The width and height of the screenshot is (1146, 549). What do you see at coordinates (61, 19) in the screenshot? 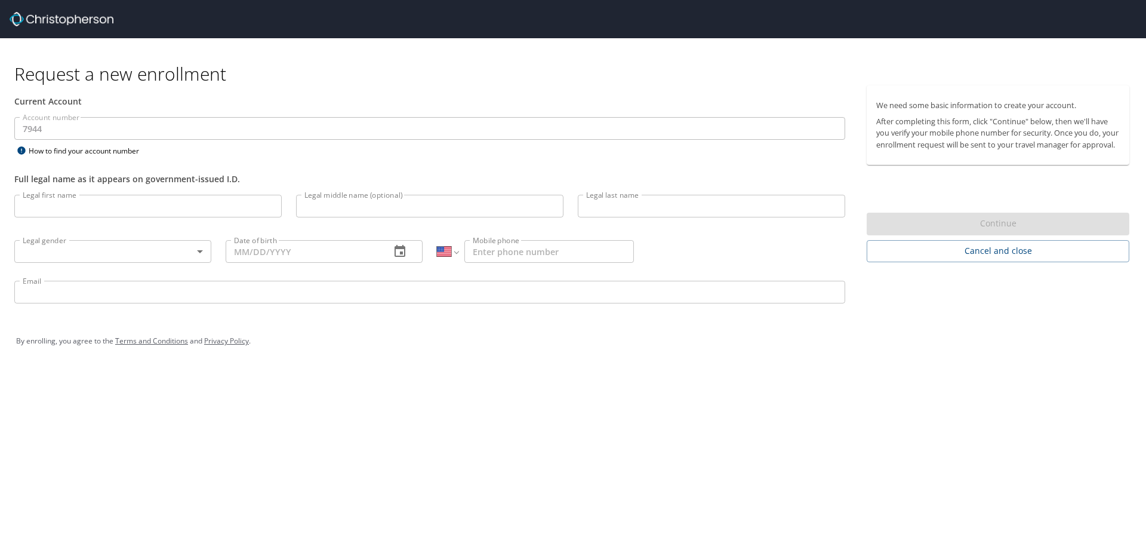
I see `img: cbt logo` at bounding box center [61, 19].